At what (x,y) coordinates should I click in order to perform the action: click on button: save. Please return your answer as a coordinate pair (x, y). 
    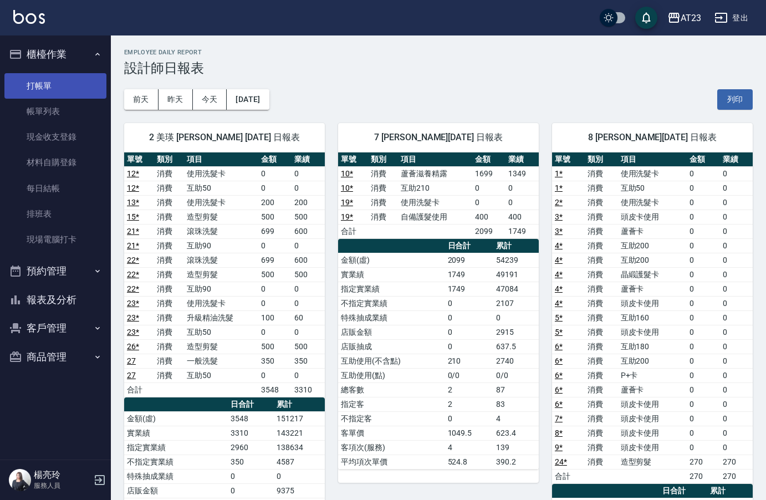
    Looking at the image, I should click on (646, 18).